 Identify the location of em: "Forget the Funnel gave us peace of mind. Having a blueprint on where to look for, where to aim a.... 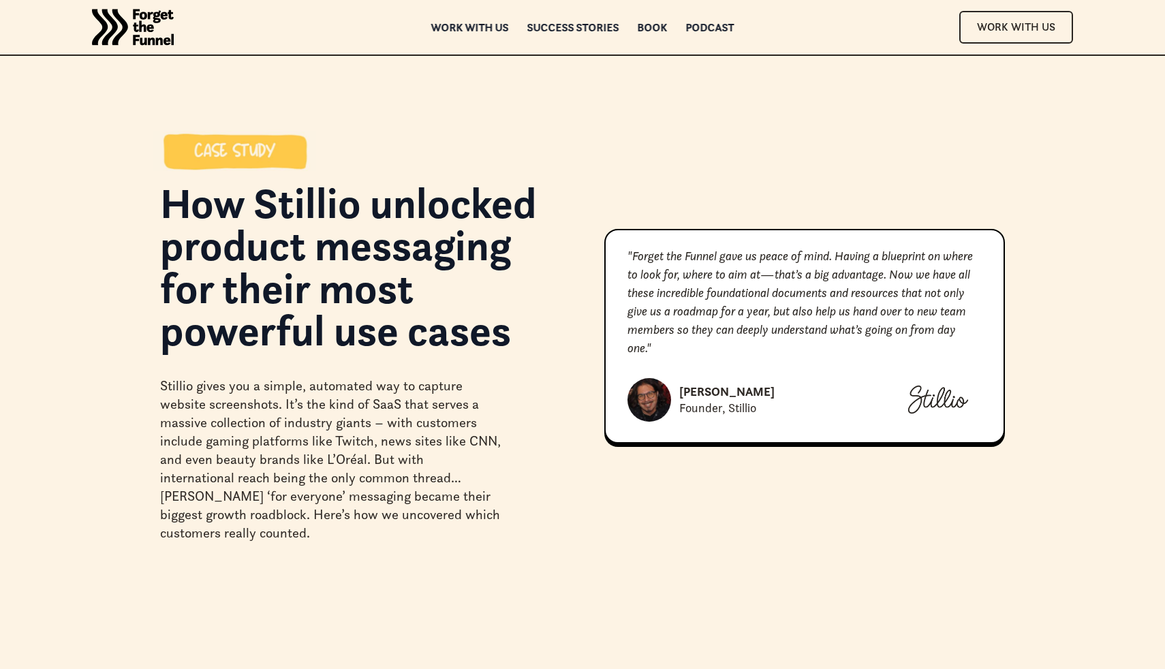
(800, 302).